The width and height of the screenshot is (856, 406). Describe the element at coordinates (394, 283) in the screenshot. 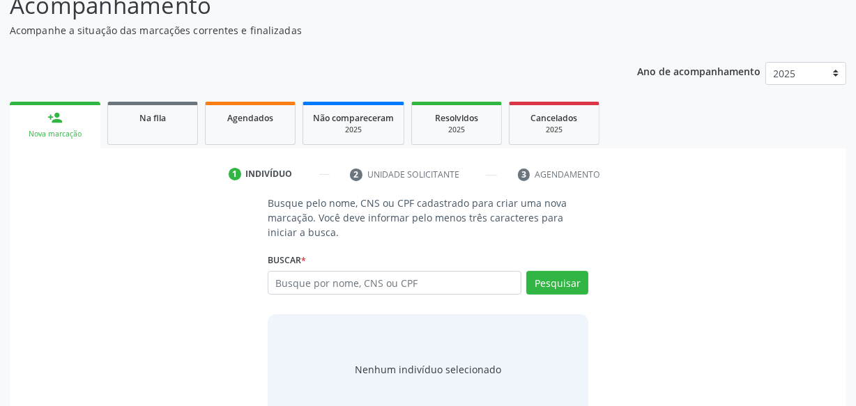

I see `input: Busque por nome, CNS ou CPF` at that location.